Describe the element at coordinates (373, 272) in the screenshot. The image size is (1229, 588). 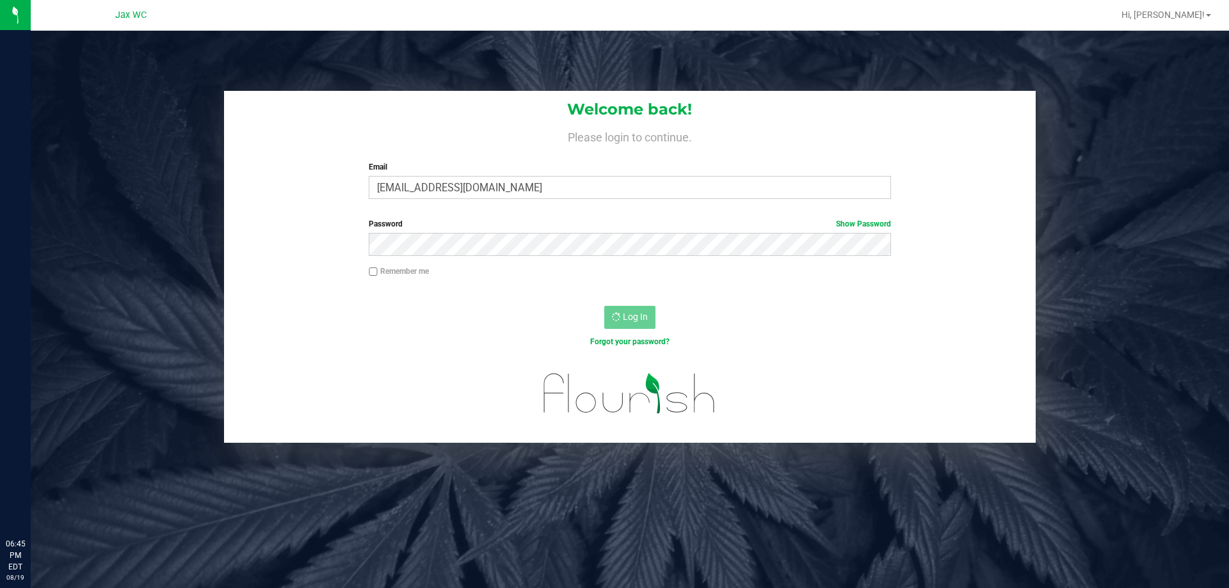
I see `input: Remember me` at that location.